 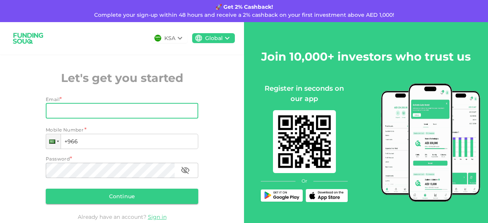 I want to click on button: Continue, so click(x=122, y=196).